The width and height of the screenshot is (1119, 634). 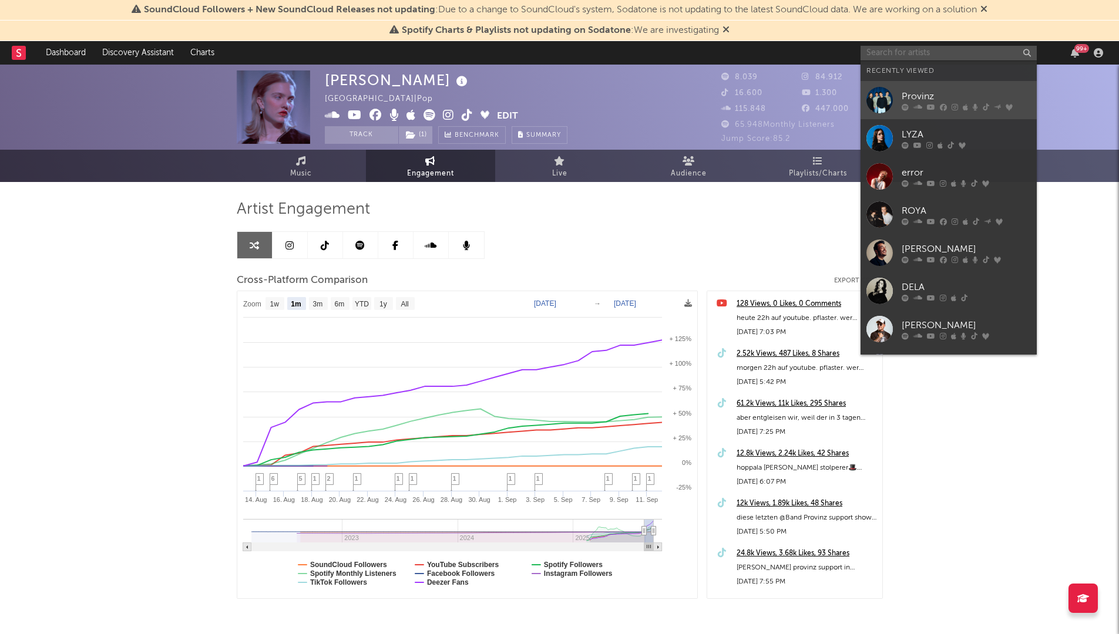 I want to click on div: DELA, so click(x=966, y=287).